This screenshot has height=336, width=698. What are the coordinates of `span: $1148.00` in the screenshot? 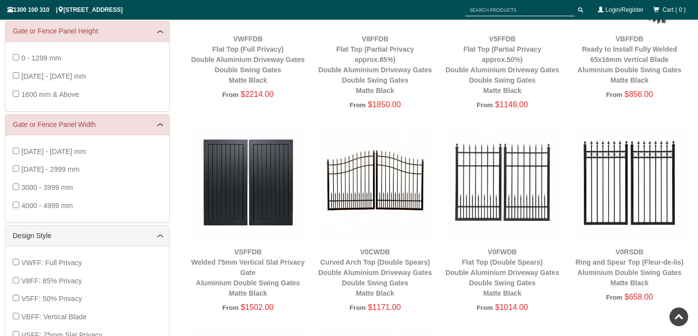 It's located at (511, 104).